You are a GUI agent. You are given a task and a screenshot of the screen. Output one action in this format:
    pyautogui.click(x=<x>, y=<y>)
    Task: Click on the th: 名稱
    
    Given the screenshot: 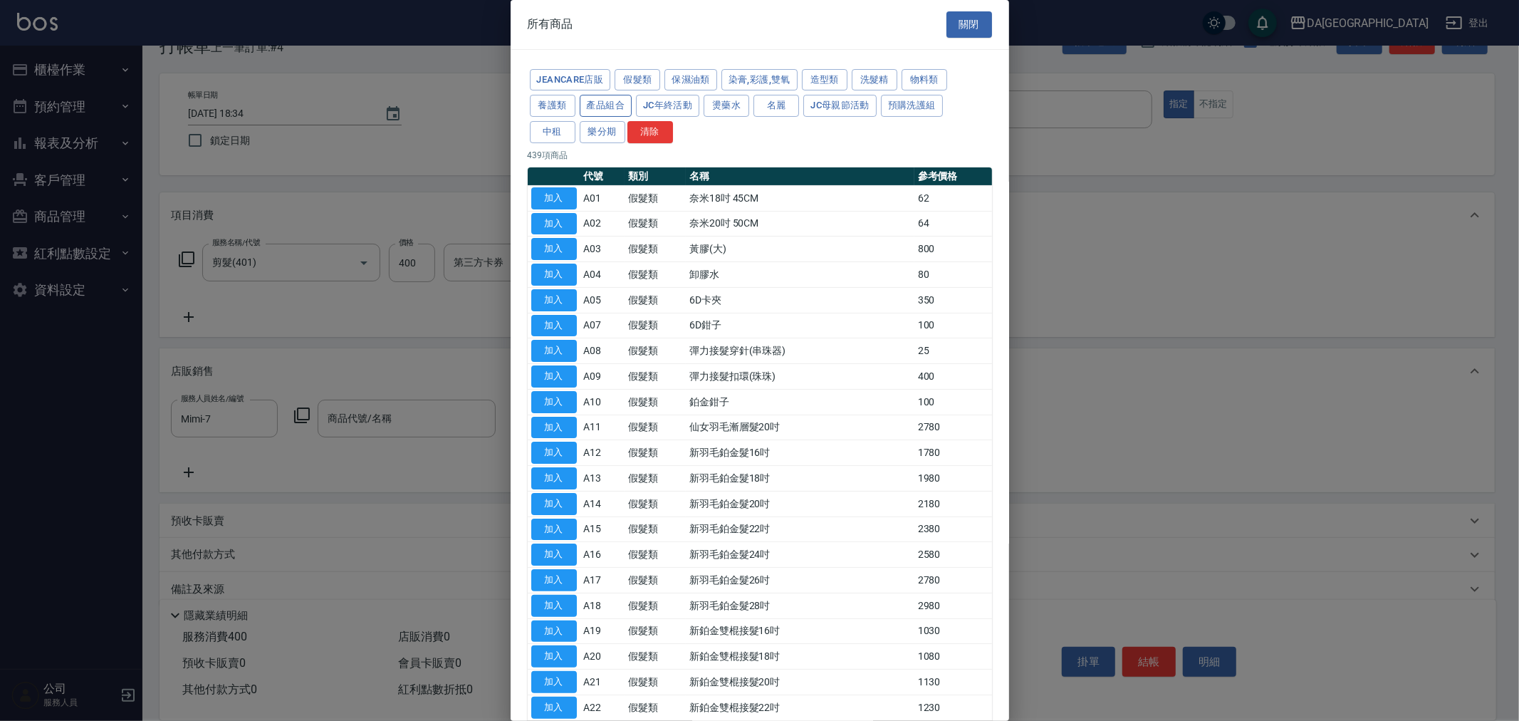 What is the action you would take?
    pyautogui.click(x=800, y=177)
    